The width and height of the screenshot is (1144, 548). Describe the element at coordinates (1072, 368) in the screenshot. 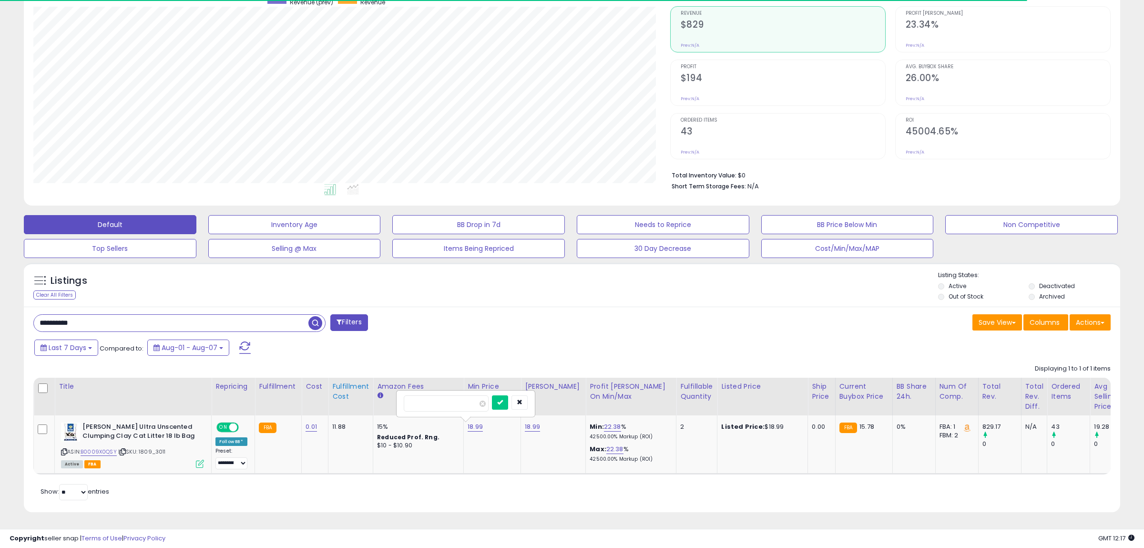

I see `div: Displaying 1 to 1 of 1 items` at that location.